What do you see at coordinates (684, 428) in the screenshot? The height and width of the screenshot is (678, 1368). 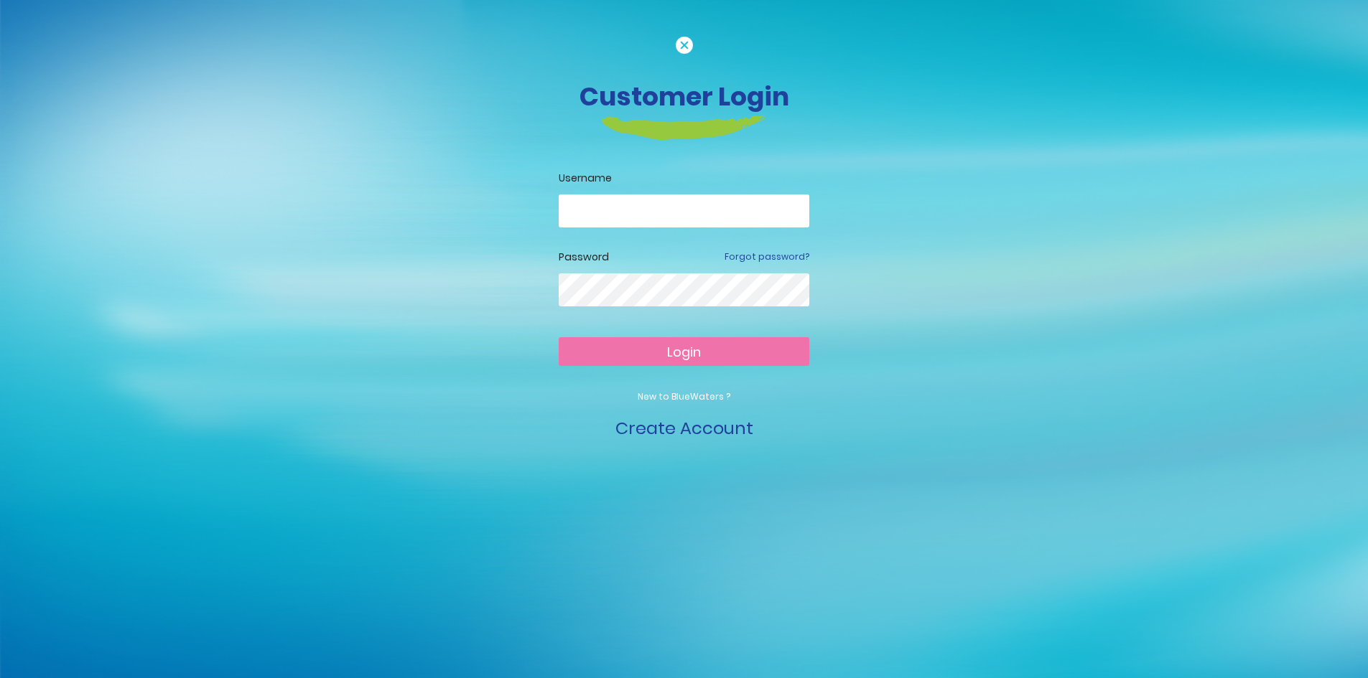 I see `a: Create Account` at bounding box center [684, 428].